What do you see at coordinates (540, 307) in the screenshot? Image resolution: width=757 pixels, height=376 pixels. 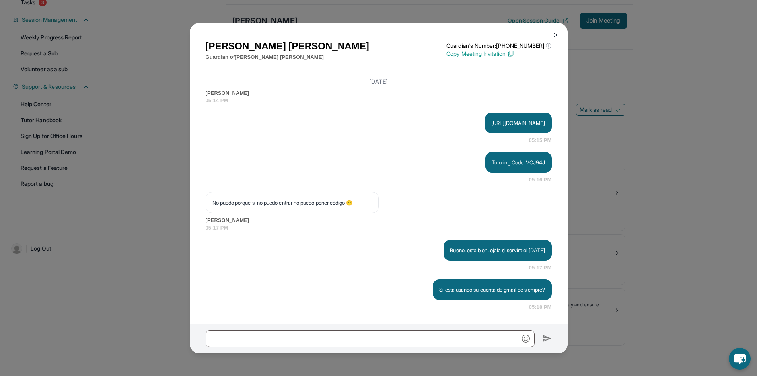 I see `span: 05:18 PM` at bounding box center [540, 307].